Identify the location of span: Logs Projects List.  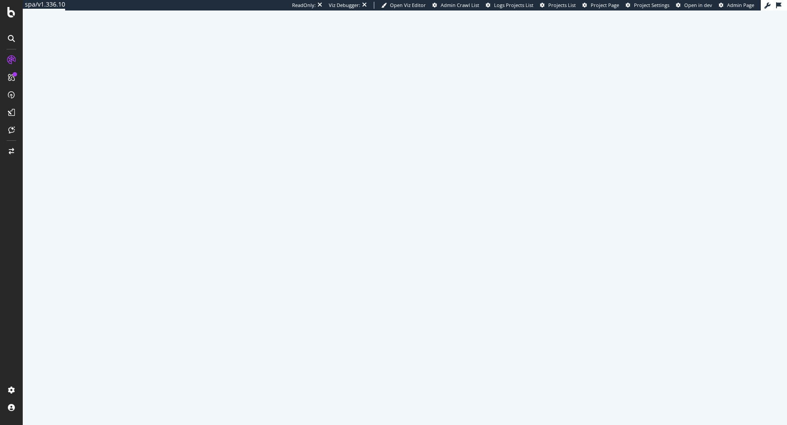
(514, 5).